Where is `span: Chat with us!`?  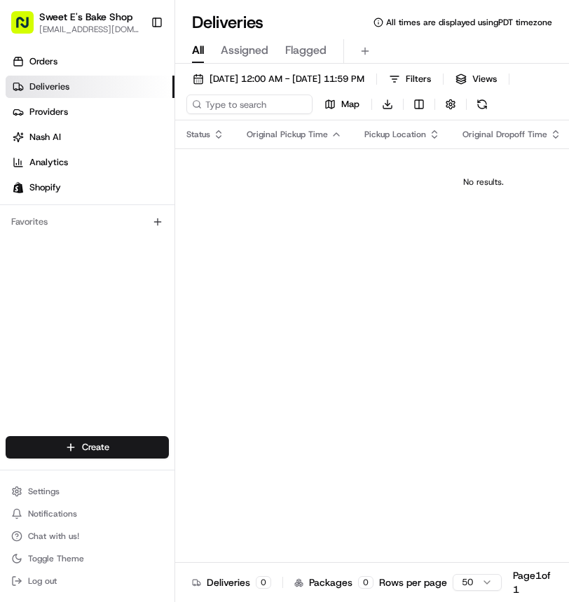
span: Chat with us! is located at coordinates (53, 537).